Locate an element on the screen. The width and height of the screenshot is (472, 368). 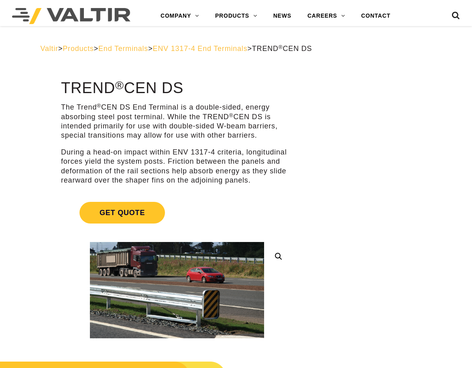
a: Get Quote is located at coordinates (177, 213).